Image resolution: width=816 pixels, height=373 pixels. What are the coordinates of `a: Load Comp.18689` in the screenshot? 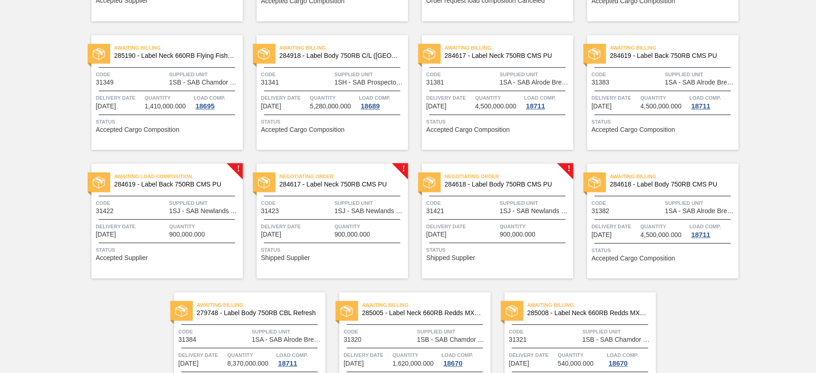 It's located at (383, 101).